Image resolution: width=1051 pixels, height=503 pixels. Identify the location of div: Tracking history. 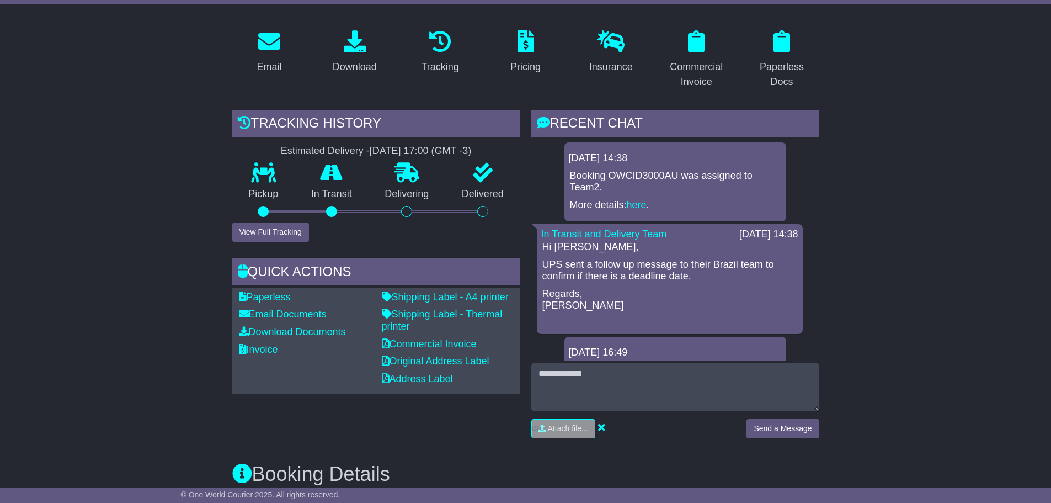
(376, 125).